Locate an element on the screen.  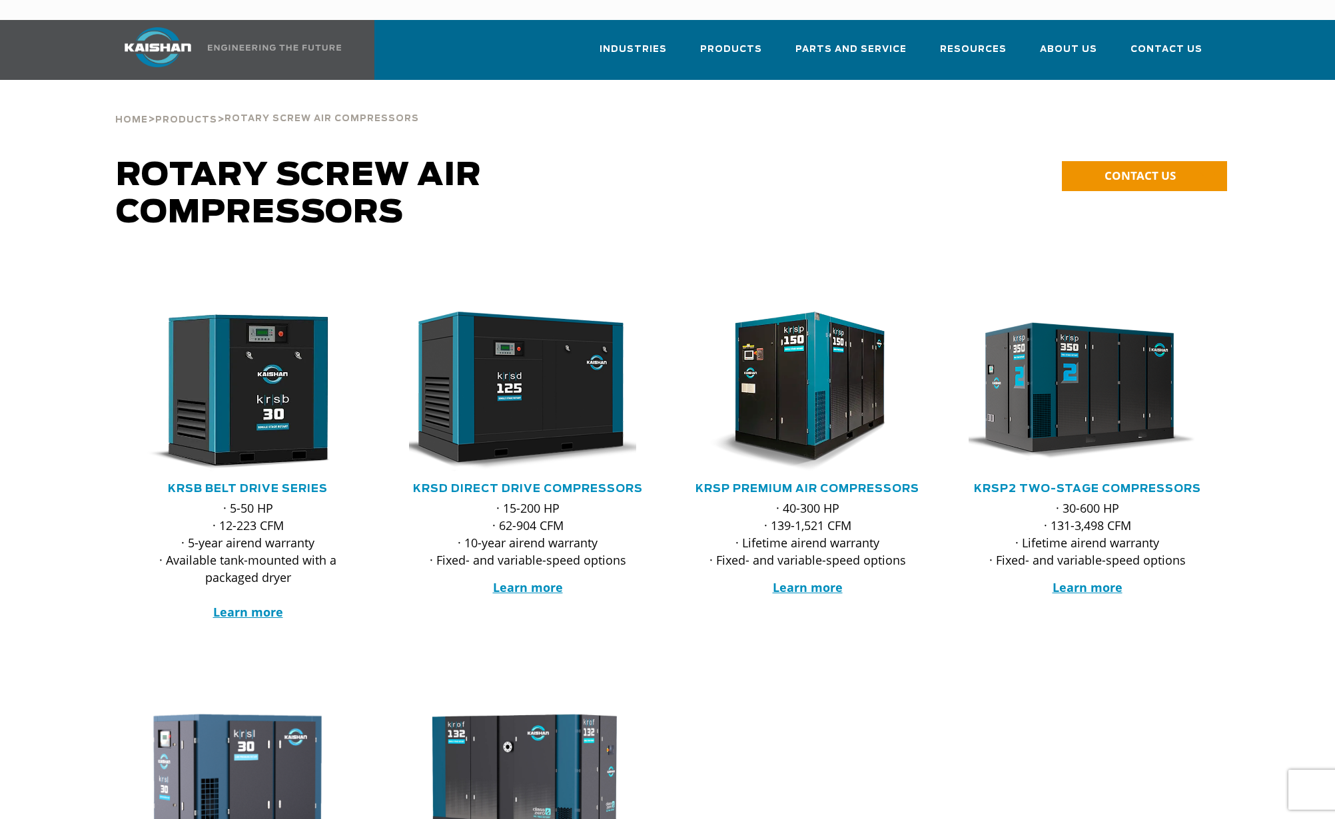
img: kaishan logo is located at coordinates (158, 47).